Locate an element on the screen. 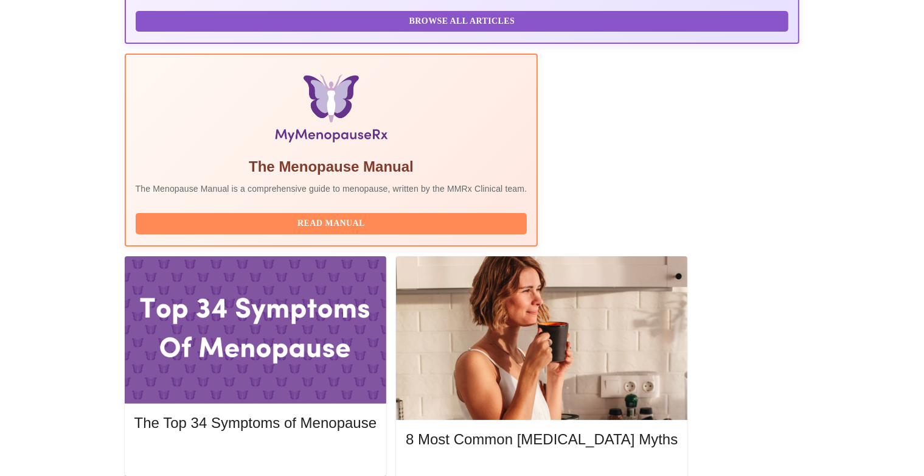 The height and width of the screenshot is (476, 924). button: Read Manual is located at coordinates (332, 223).